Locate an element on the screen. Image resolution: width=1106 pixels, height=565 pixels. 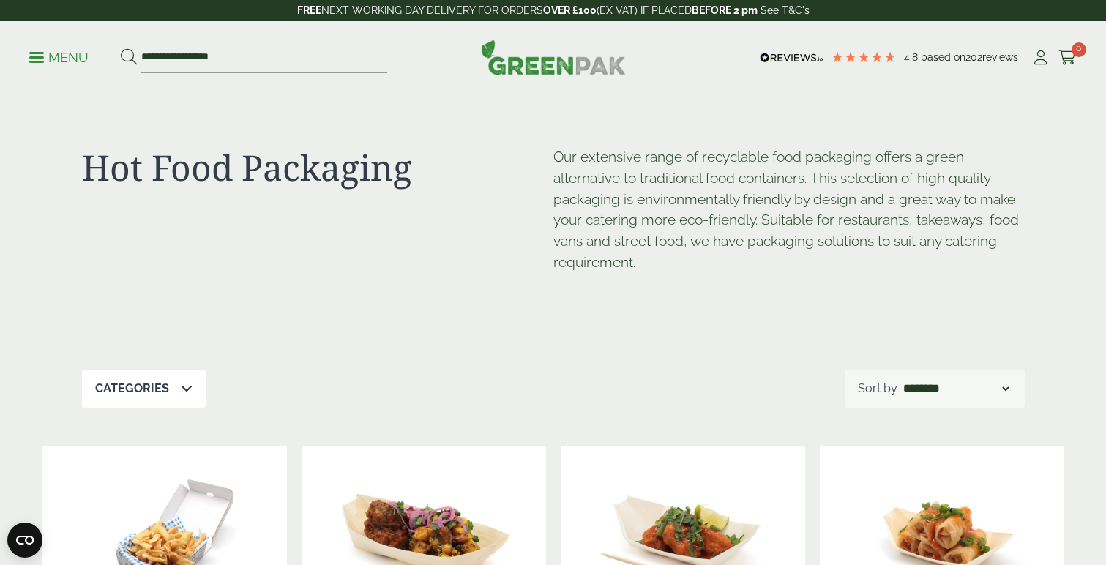
strong: BEFORE 2 pm is located at coordinates (724, 10).